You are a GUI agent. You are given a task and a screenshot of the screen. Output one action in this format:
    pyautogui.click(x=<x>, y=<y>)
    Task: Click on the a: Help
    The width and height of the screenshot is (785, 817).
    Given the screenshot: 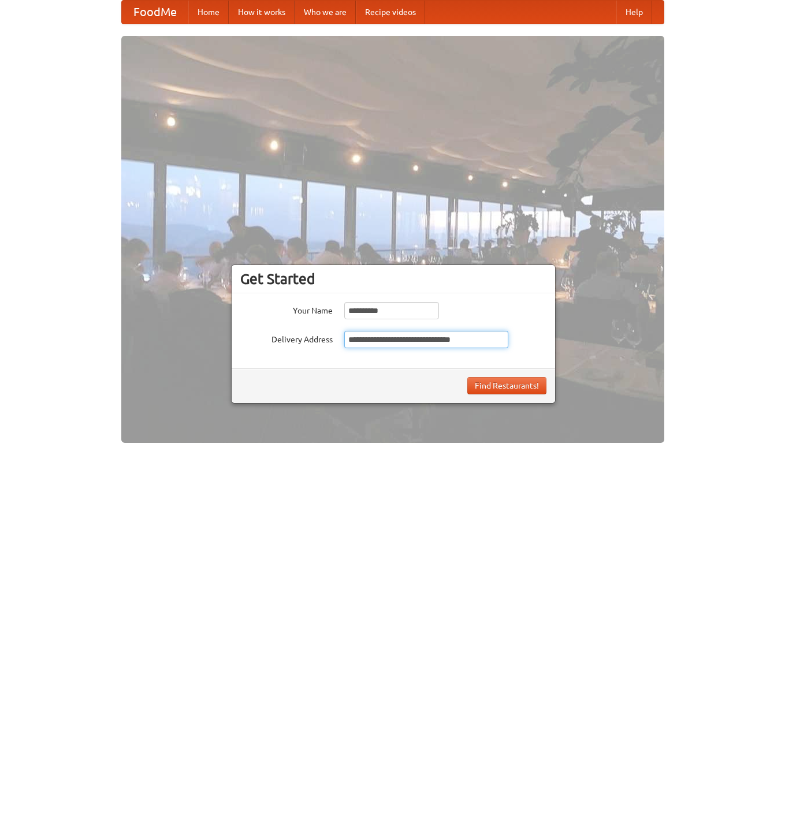 What is the action you would take?
    pyautogui.click(x=634, y=12)
    